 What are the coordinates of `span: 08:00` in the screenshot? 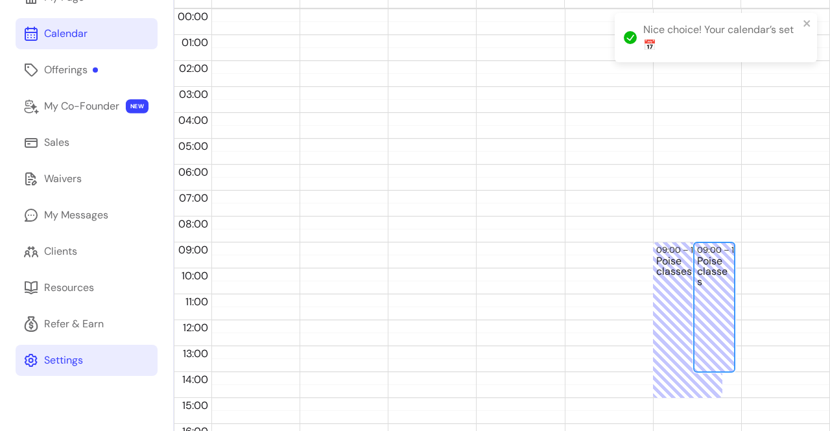 It's located at (193, 224).